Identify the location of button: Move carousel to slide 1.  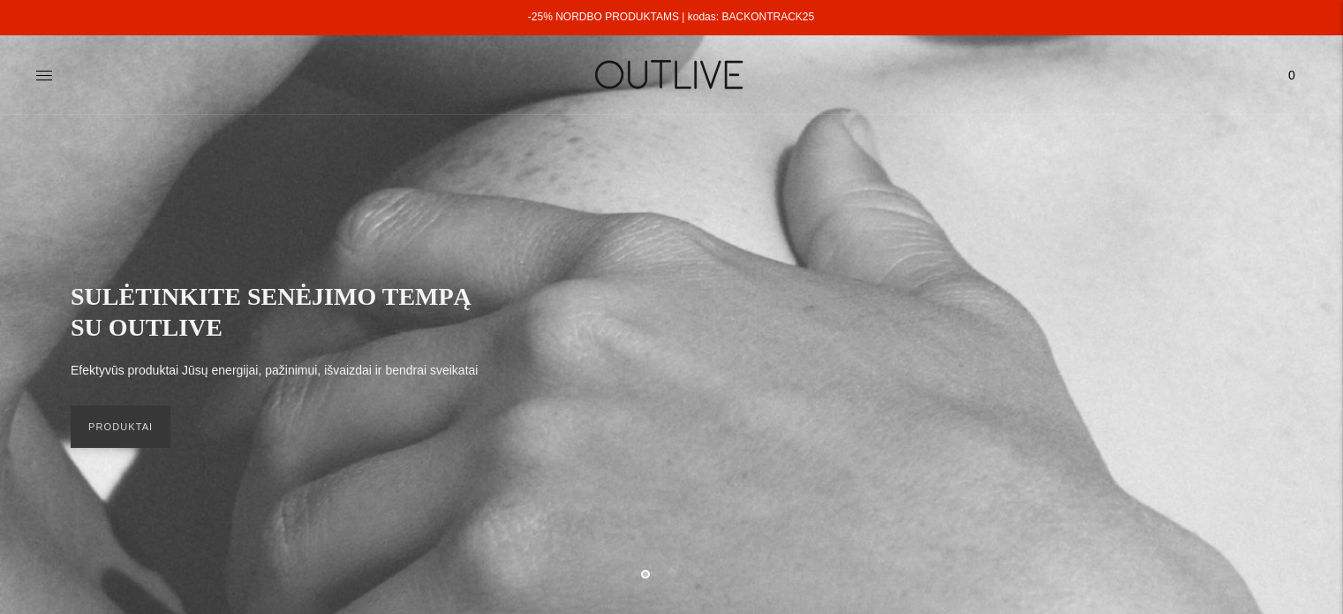
(646, 574).